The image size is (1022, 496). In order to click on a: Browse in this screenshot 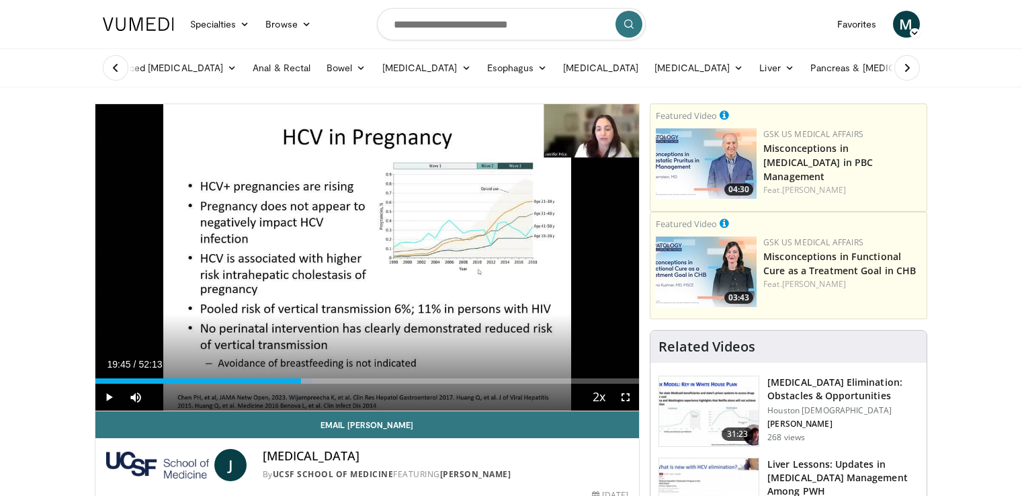, I will do `click(288, 24)`.